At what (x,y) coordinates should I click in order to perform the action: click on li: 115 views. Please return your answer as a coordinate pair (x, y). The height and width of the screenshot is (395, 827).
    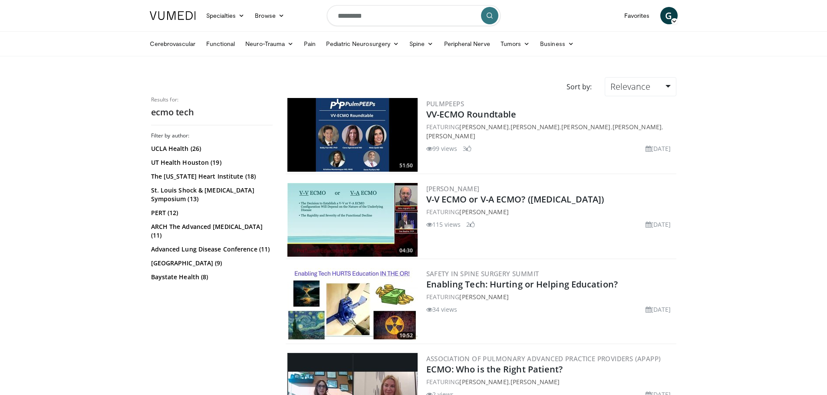
    Looking at the image, I should click on (444, 224).